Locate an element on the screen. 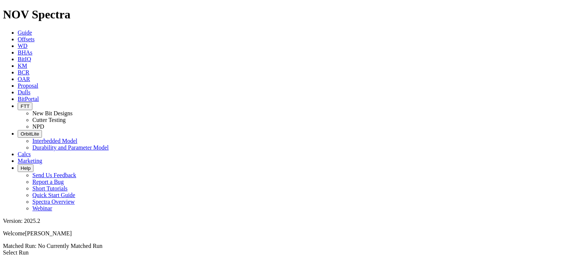 The image size is (565, 256). button: Help is located at coordinates (25, 168).